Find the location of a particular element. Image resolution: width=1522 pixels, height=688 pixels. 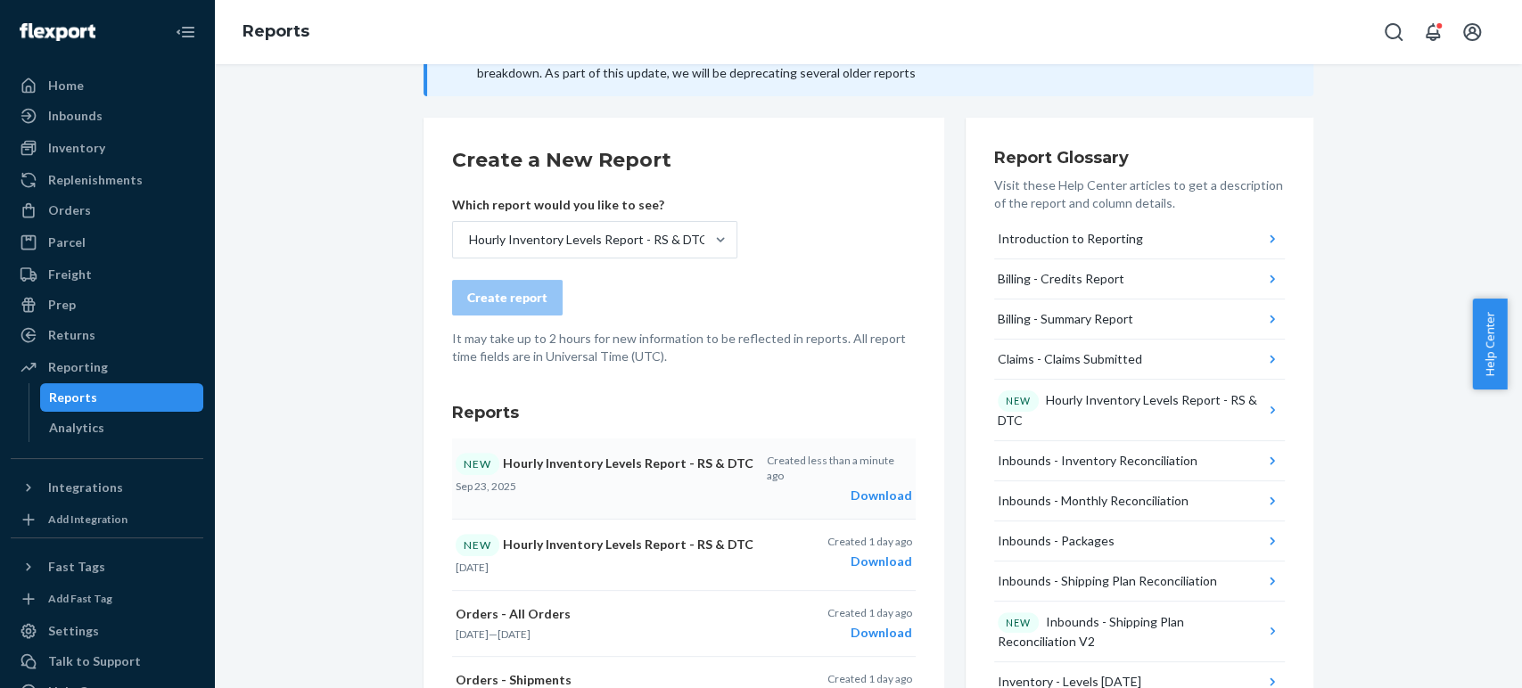

a: Reporting is located at coordinates (107, 367).